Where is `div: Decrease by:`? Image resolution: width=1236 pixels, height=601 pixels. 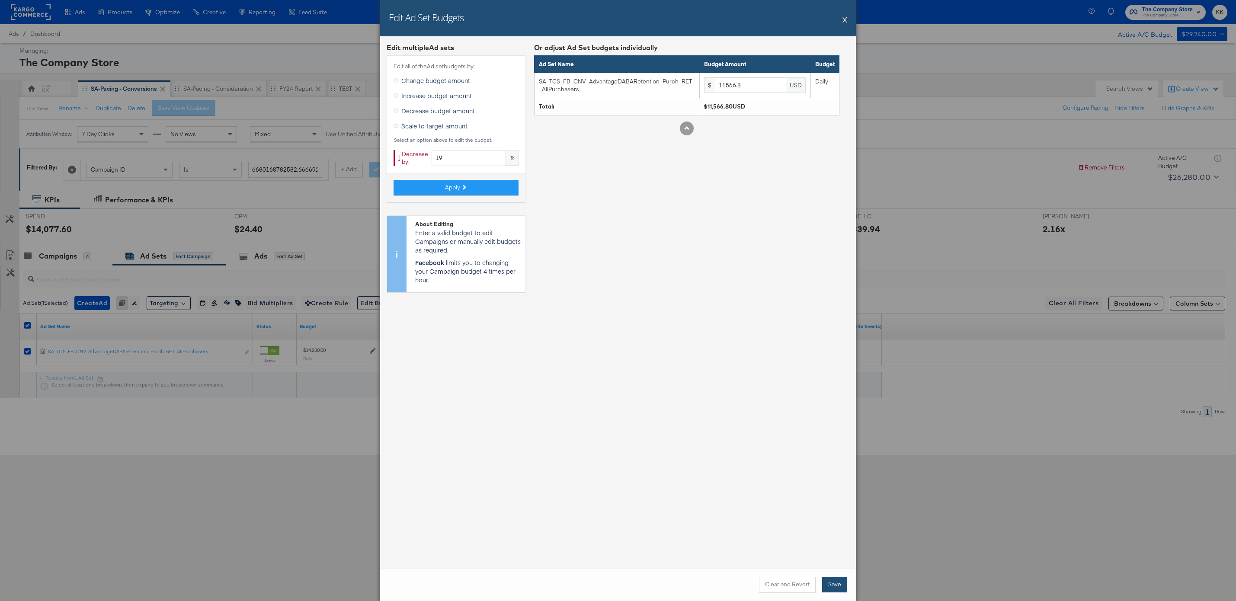 div: Decrease by: is located at coordinates (411, 158).